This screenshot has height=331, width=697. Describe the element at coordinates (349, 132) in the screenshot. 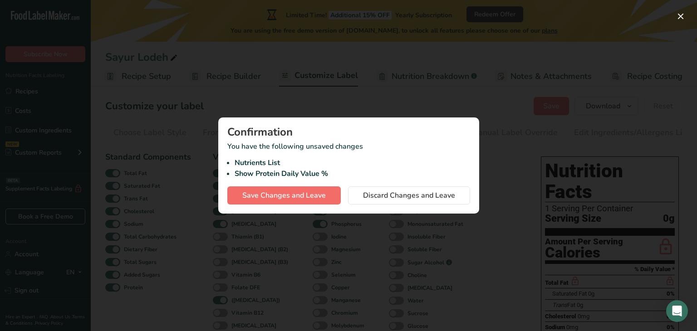

I see `div: Confirmation` at that location.